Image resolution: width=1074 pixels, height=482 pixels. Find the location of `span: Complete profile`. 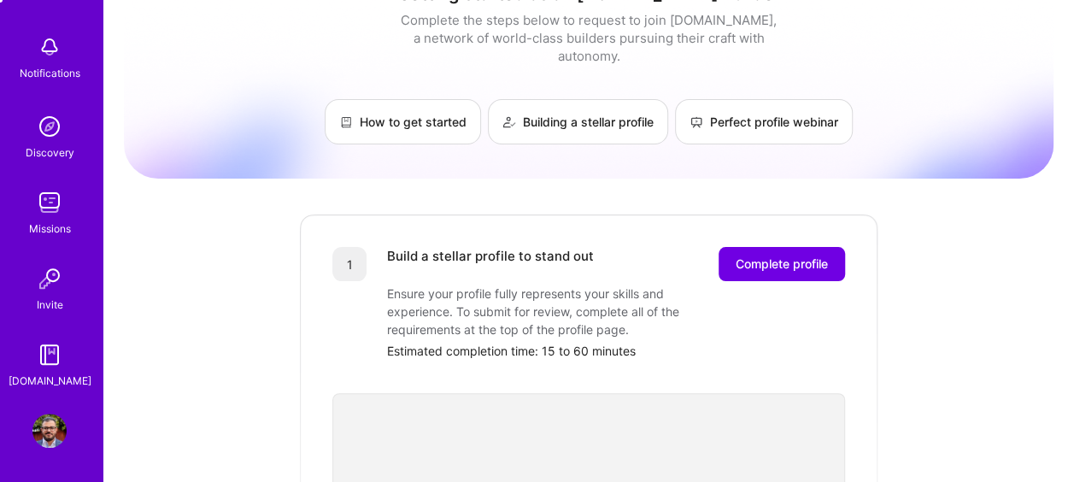

span: Complete profile is located at coordinates (782, 264).